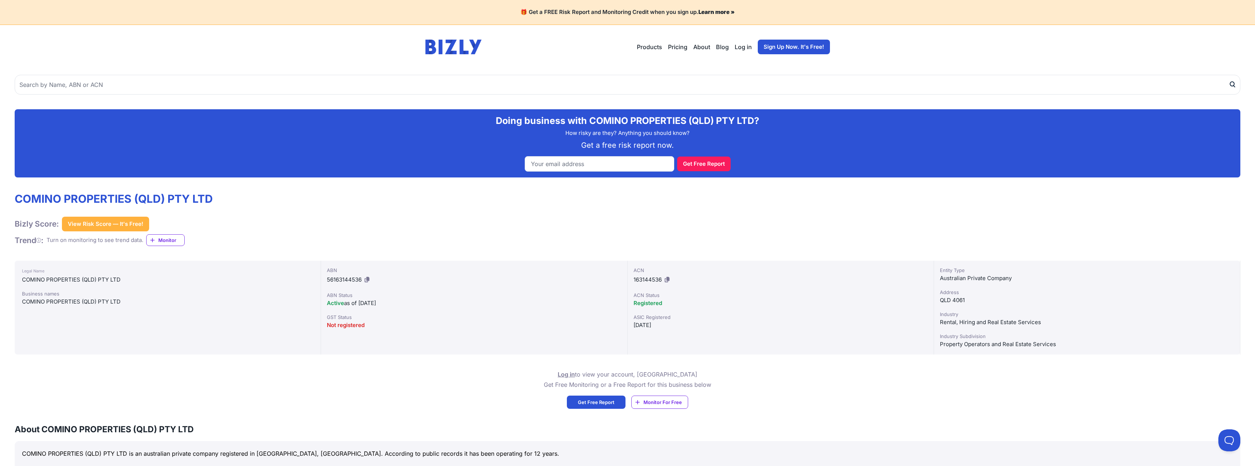  What do you see at coordinates (29, 240) in the screenshot?
I see `h1: Trend :` at bounding box center [29, 240].